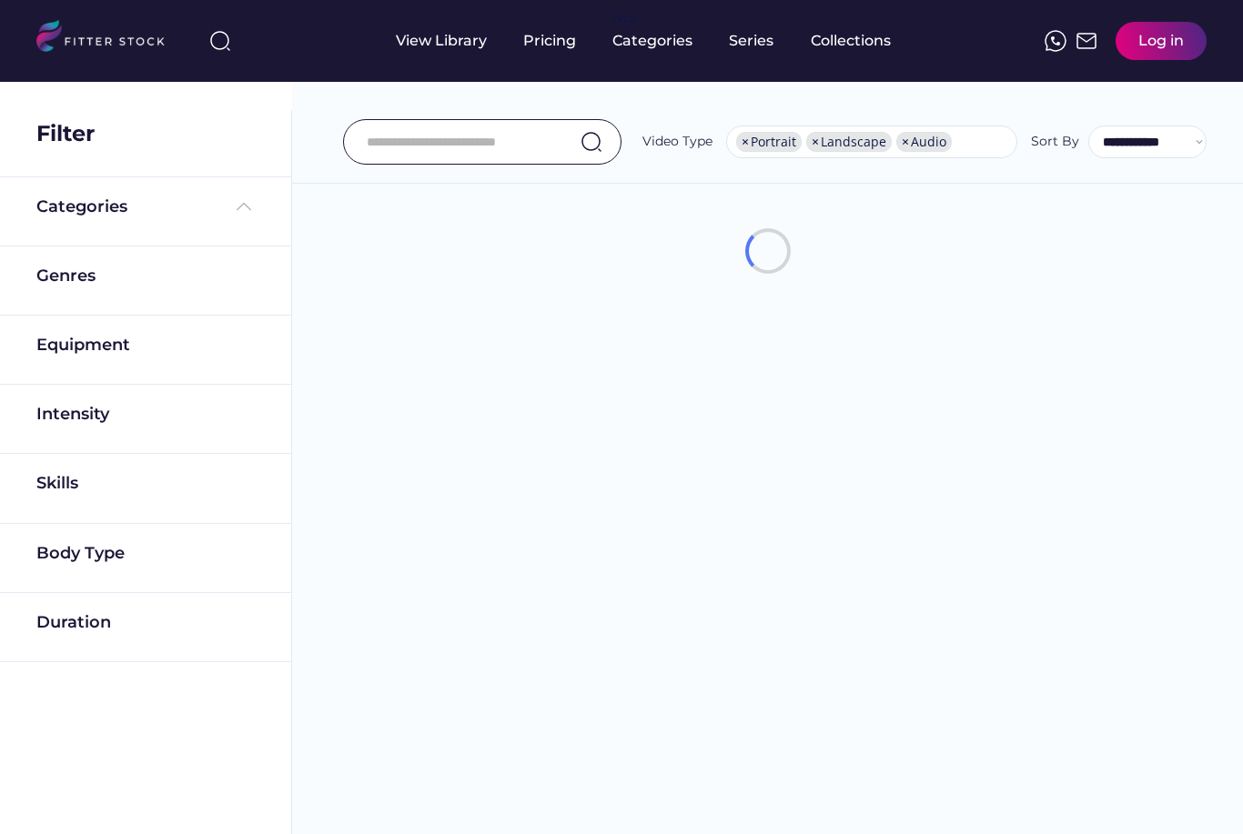 This screenshot has width=1243, height=834. I want to click on li: Landscape, so click(849, 142).